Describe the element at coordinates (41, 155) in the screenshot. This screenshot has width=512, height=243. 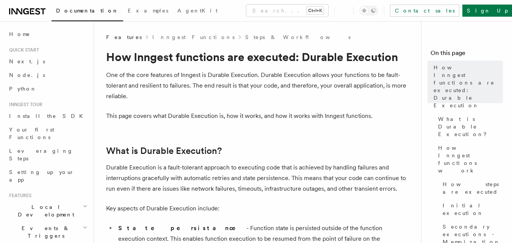
I see `span: Leveraging Steps` at that location.